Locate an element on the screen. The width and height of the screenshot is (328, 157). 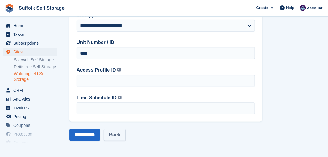
span: Account is located at coordinates (315, 8).